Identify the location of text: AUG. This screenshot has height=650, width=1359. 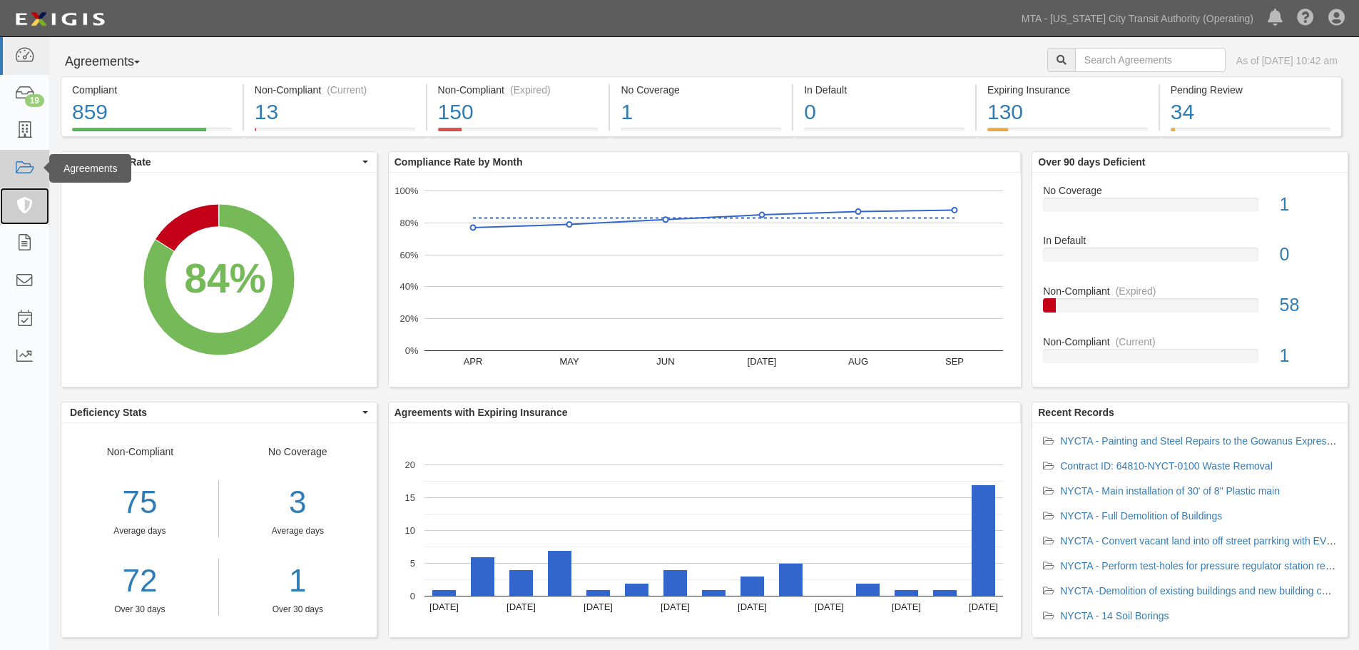
(858, 361).